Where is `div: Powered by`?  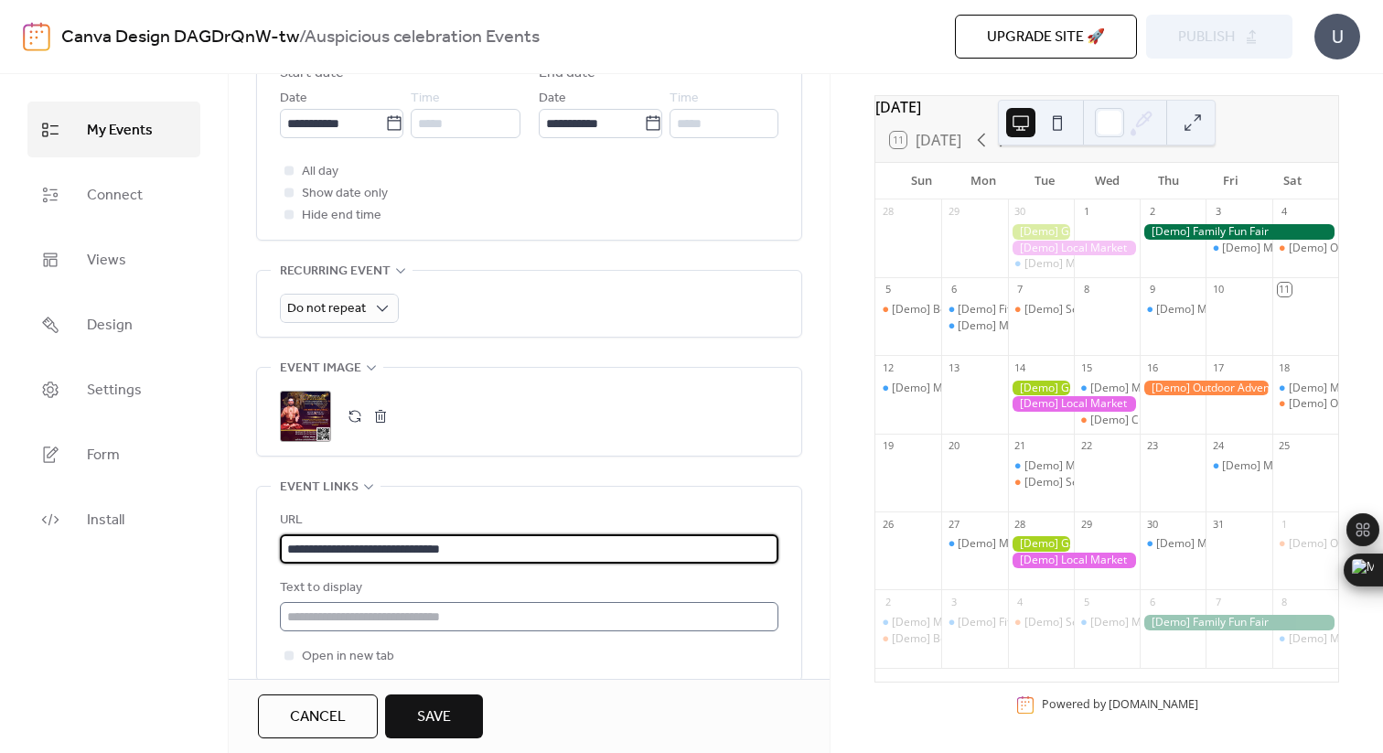 div: Powered by is located at coordinates (1120, 705).